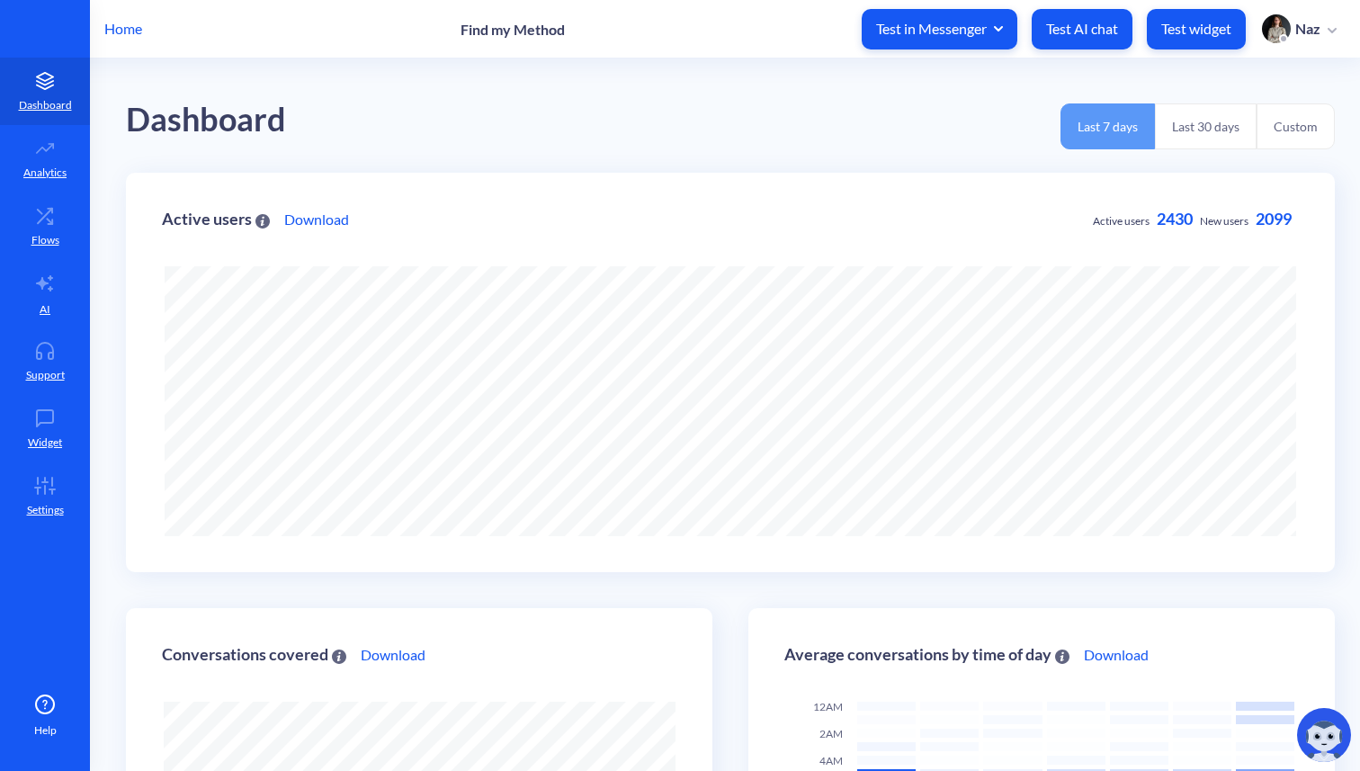  What do you see at coordinates (1224, 220) in the screenshot?
I see `span: New users` at bounding box center [1224, 220].